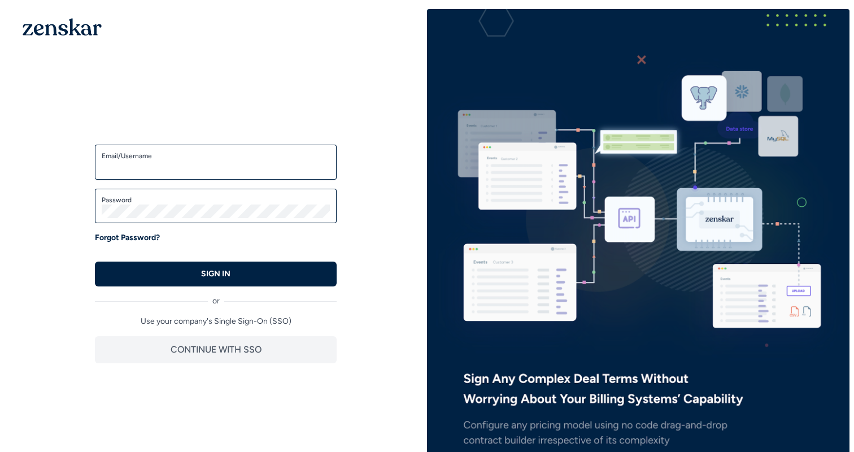 The height and width of the screenshot is (452, 854). Describe the element at coordinates (216, 321) in the screenshot. I see `p: Use your company's Single Sign-On (SSO)` at that location.